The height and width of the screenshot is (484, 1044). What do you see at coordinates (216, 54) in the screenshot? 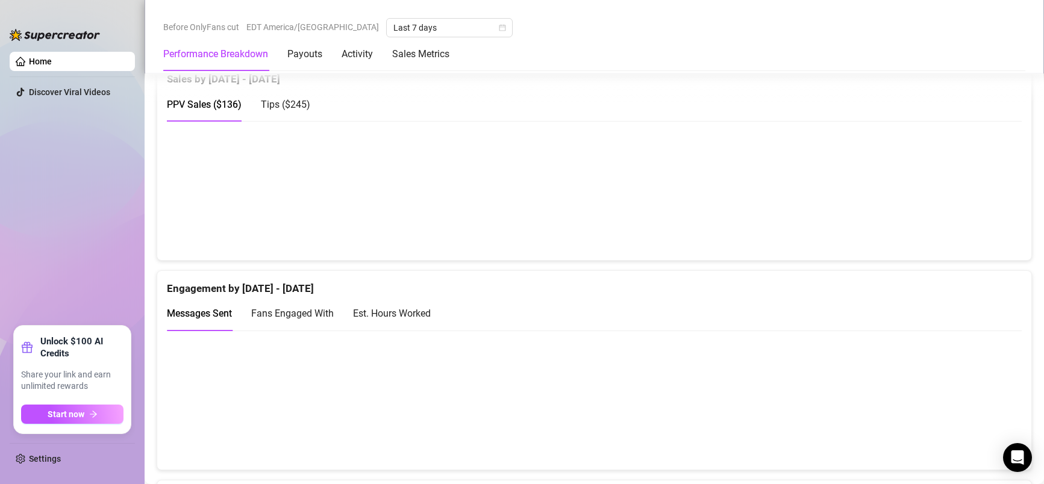
I see `div: Performance Breakdown` at bounding box center [216, 54].